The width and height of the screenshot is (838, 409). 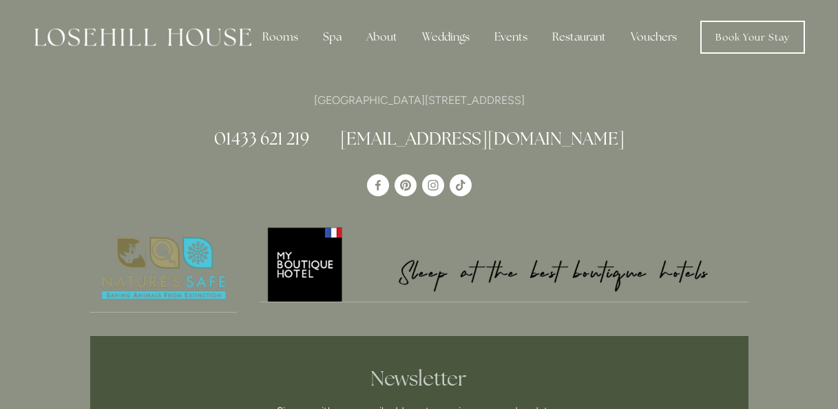 What do you see at coordinates (406, 185) in the screenshot?
I see `a: Pinterest` at bounding box center [406, 185].